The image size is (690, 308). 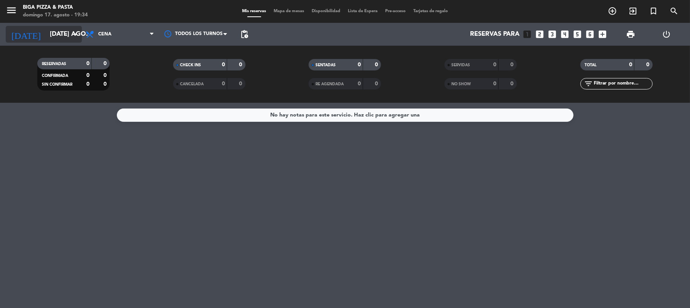 I want to click on span: NO SHOW, so click(x=461, y=84).